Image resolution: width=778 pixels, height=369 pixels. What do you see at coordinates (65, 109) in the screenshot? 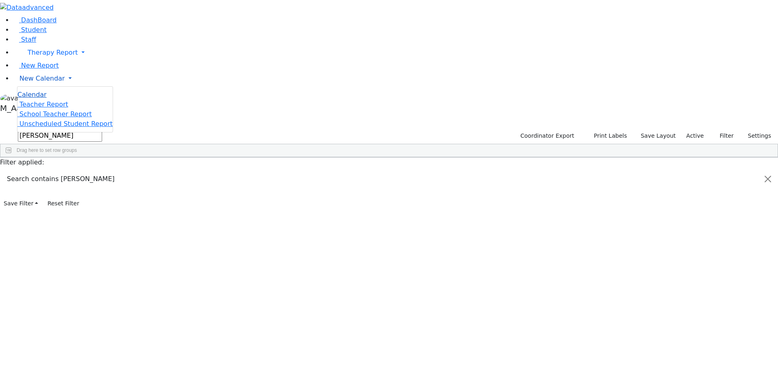
I see `ul: Therapy Report` at bounding box center [65, 109].